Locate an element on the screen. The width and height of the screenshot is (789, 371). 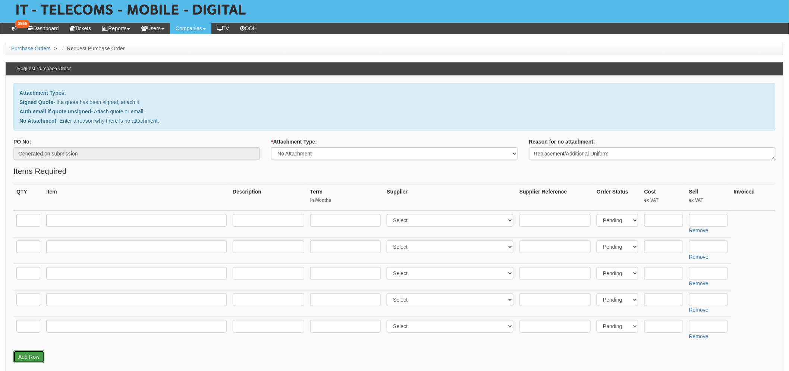
th: Item is located at coordinates (137, 198).